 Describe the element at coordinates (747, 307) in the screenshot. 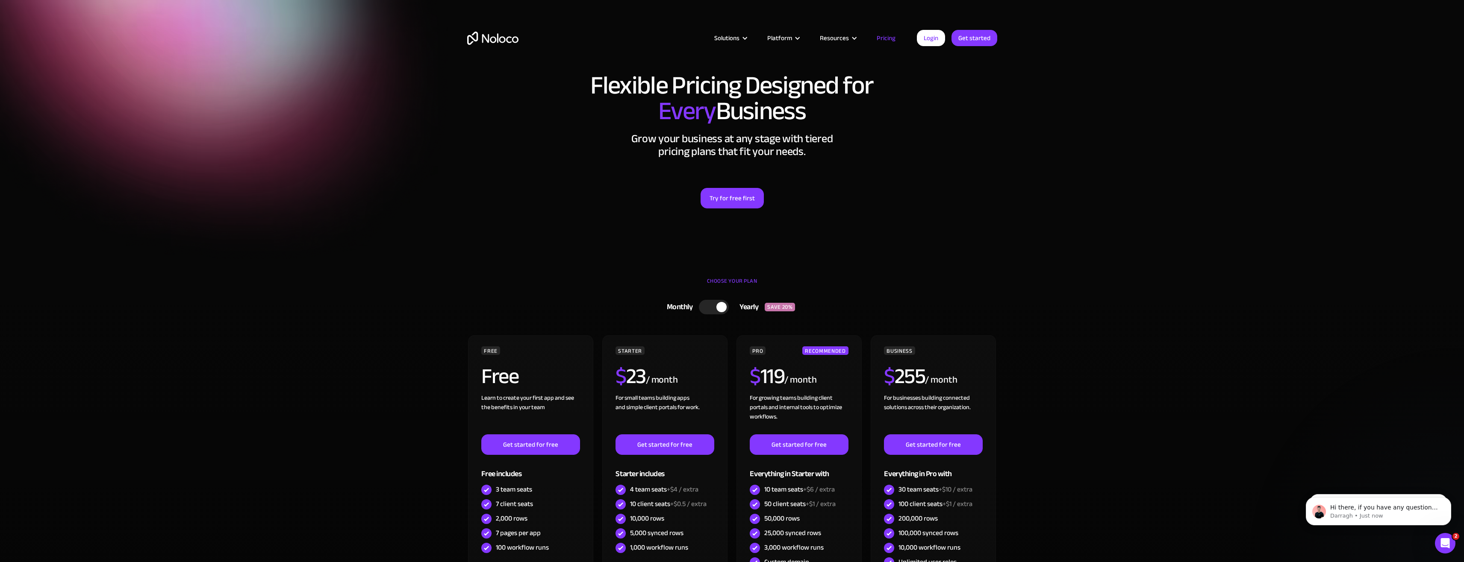

I see `div: Yearly` at that location.